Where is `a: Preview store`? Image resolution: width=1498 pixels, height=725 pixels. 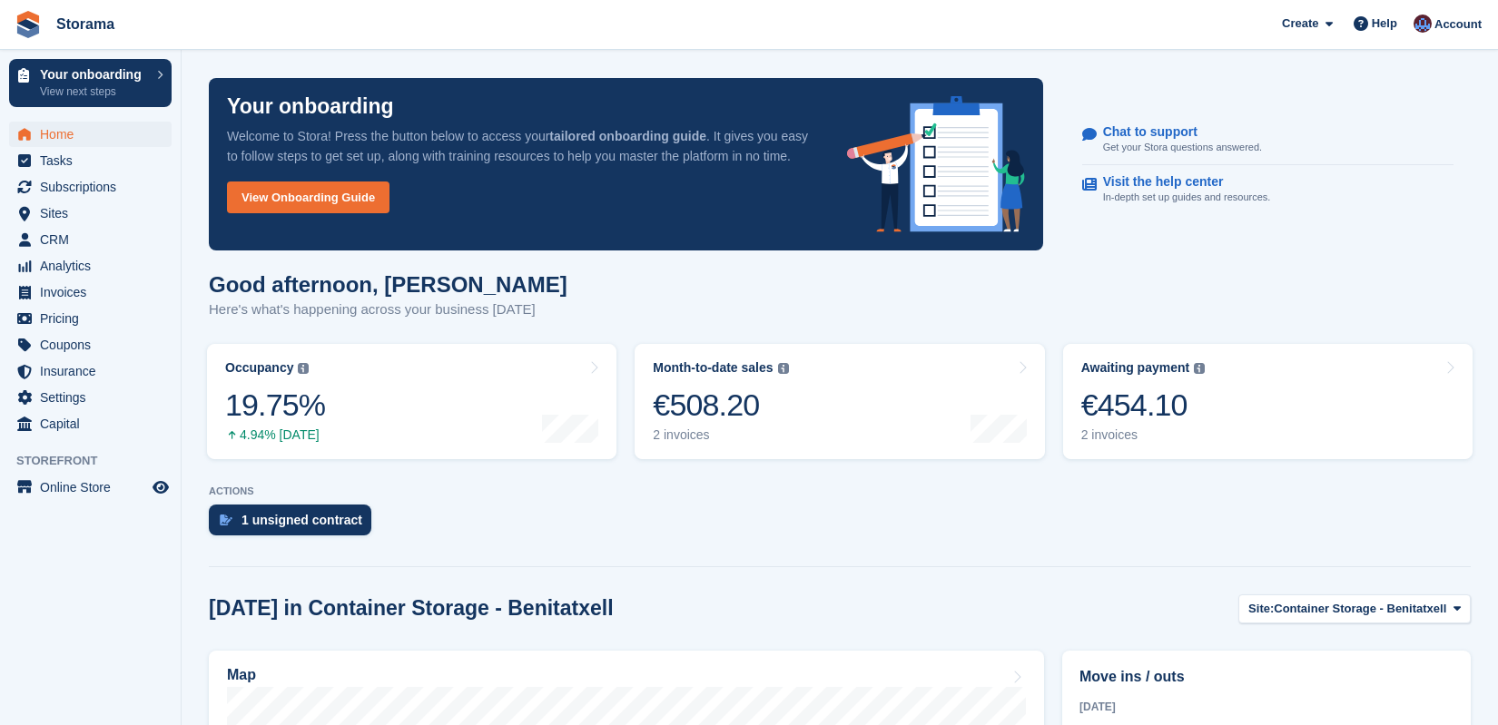 a: Preview store is located at coordinates (161, 488).